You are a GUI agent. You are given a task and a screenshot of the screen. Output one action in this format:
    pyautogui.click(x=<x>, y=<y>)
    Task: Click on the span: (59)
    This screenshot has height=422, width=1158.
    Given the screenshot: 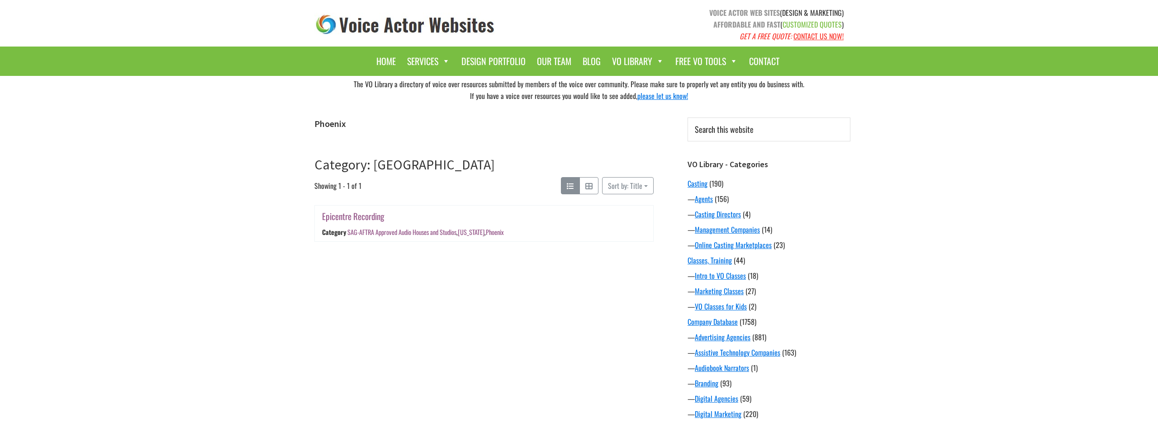 What is the action you would take?
    pyautogui.click(x=745, y=399)
    